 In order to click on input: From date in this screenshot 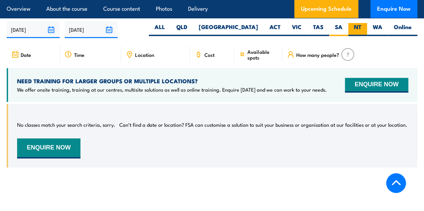, I will do `click(33, 29)`.